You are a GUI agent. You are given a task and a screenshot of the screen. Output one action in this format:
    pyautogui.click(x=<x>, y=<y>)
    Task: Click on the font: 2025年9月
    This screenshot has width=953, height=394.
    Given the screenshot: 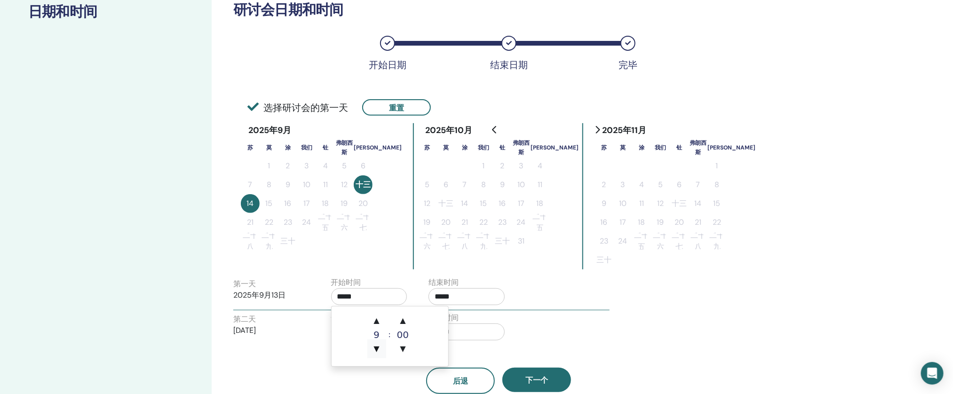 What is the action you would take?
    pyautogui.click(x=270, y=130)
    